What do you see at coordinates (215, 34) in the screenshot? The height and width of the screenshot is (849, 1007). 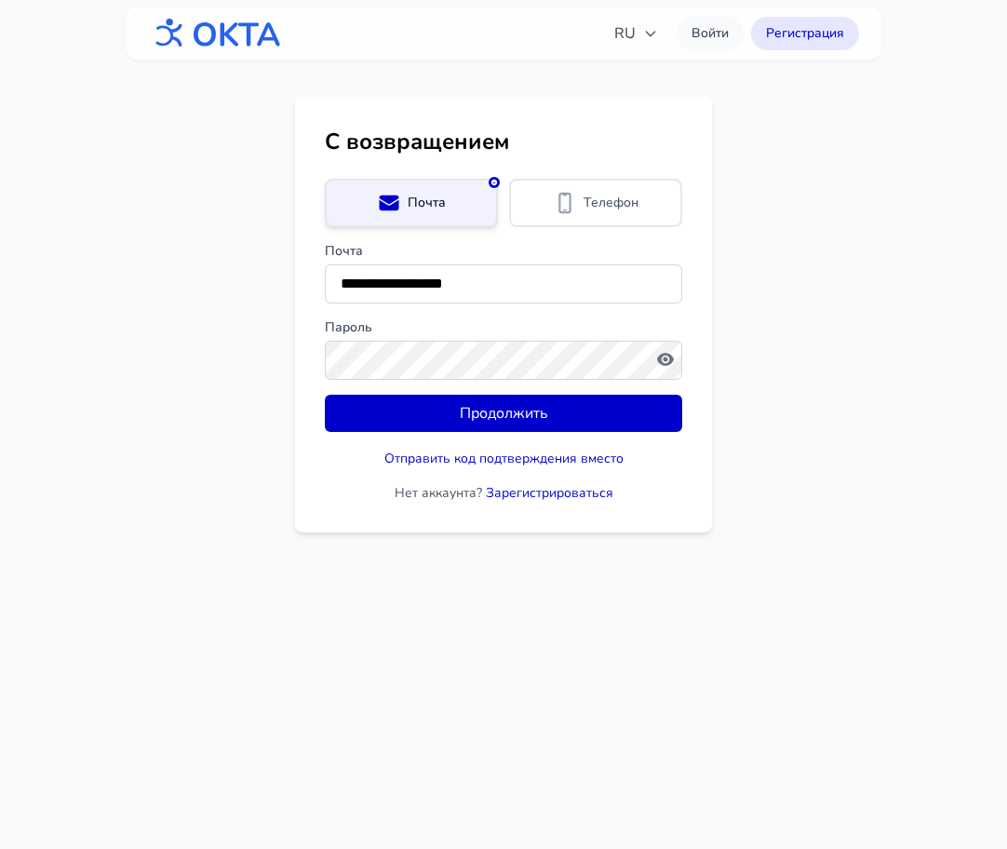 I see `img: OKTA logo` at bounding box center [215, 34].